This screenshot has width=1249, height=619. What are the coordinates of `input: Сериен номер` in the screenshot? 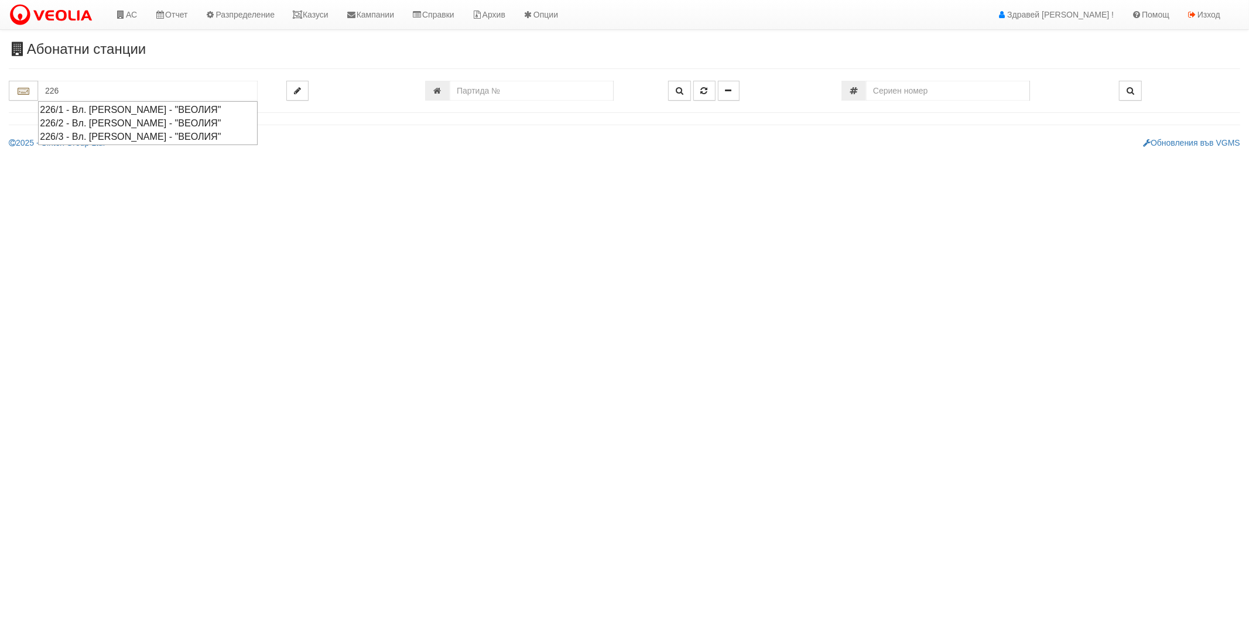 It's located at (948, 91).